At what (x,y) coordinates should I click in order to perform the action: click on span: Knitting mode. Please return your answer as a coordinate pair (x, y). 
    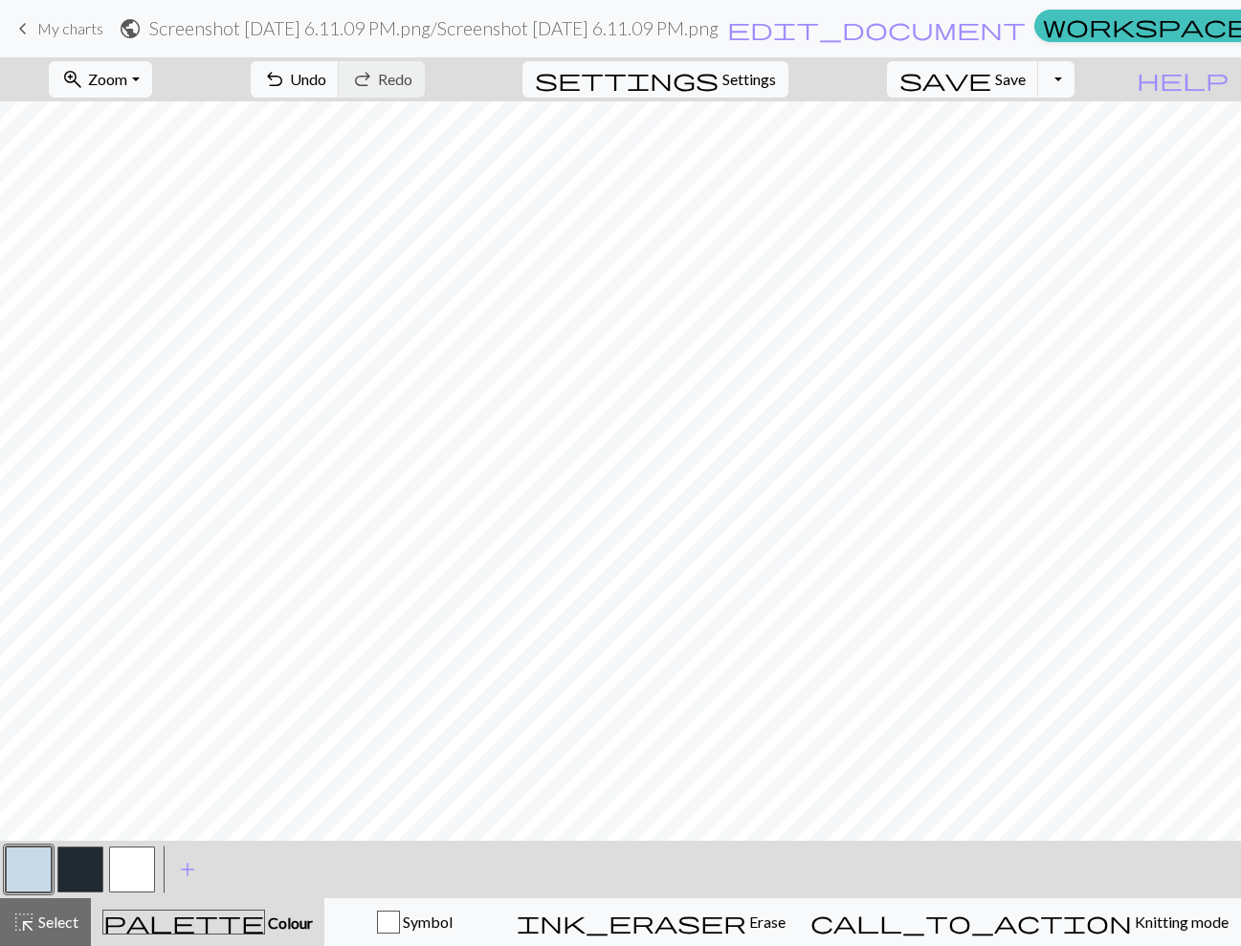
    Looking at the image, I should click on (1180, 921).